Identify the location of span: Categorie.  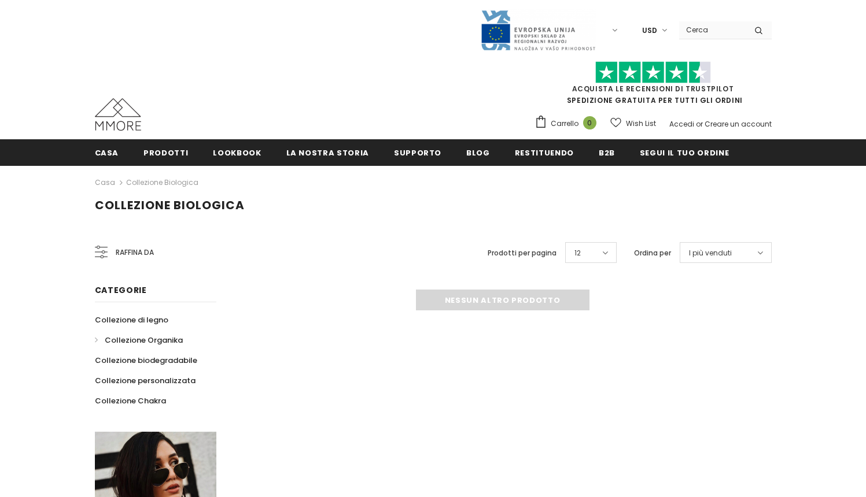
(121, 290).